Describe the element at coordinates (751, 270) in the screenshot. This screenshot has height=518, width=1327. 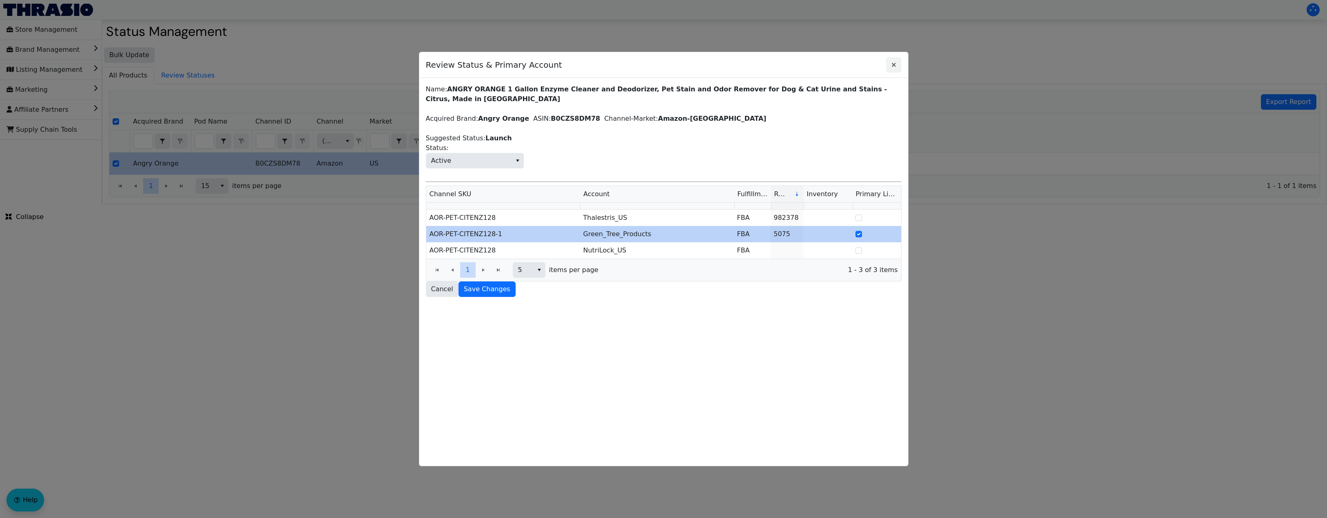
I see `span: 1 - 3 of 3 items` at that location.